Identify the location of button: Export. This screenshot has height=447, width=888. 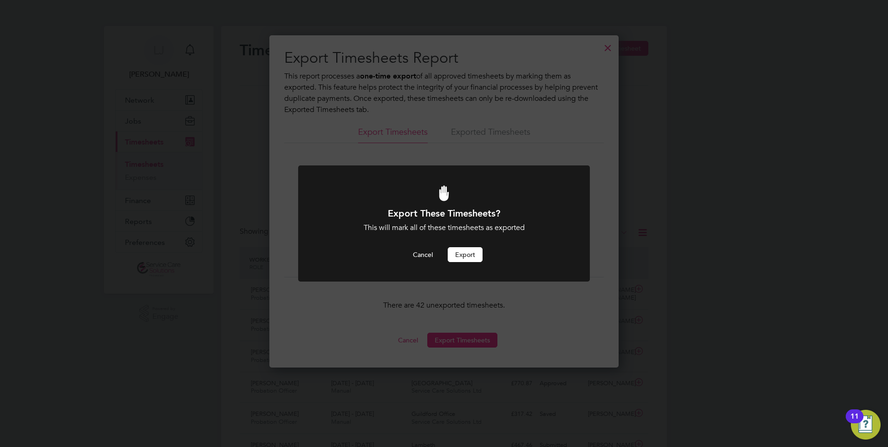
(465, 255).